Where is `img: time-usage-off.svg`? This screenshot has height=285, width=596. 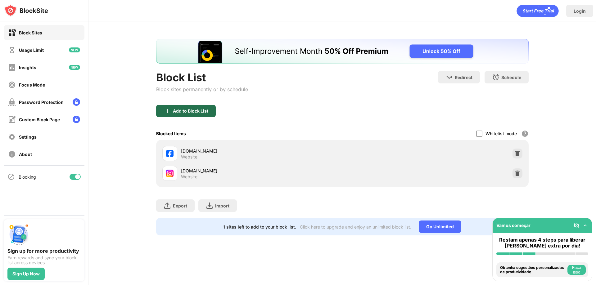 img: time-usage-off.svg is located at coordinates (12, 50).